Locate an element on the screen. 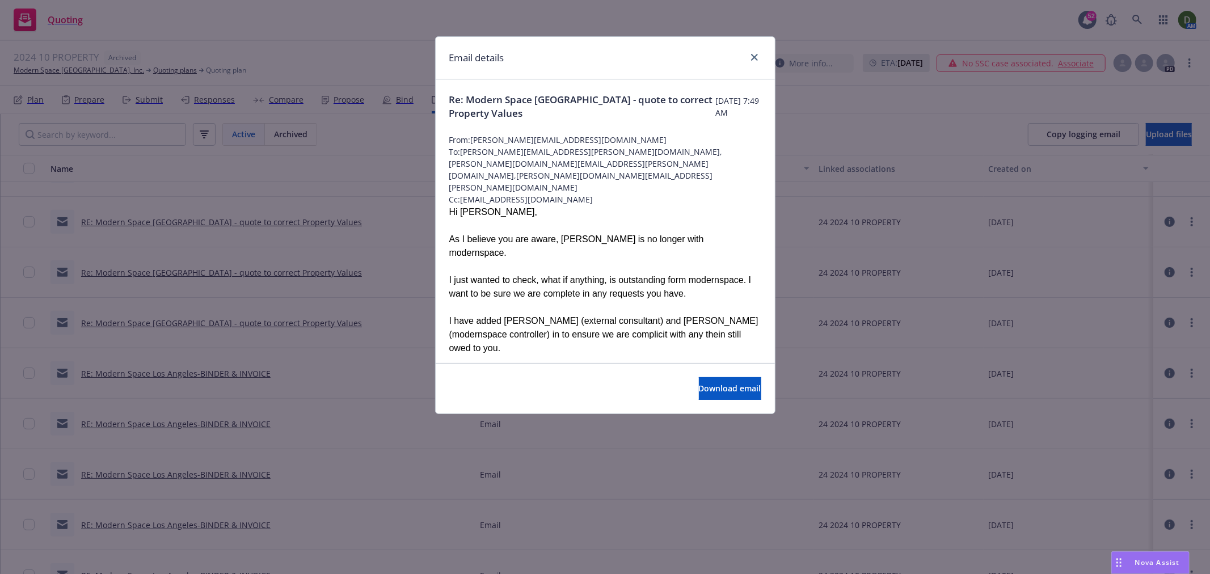  button: Download email is located at coordinates (730, 389).